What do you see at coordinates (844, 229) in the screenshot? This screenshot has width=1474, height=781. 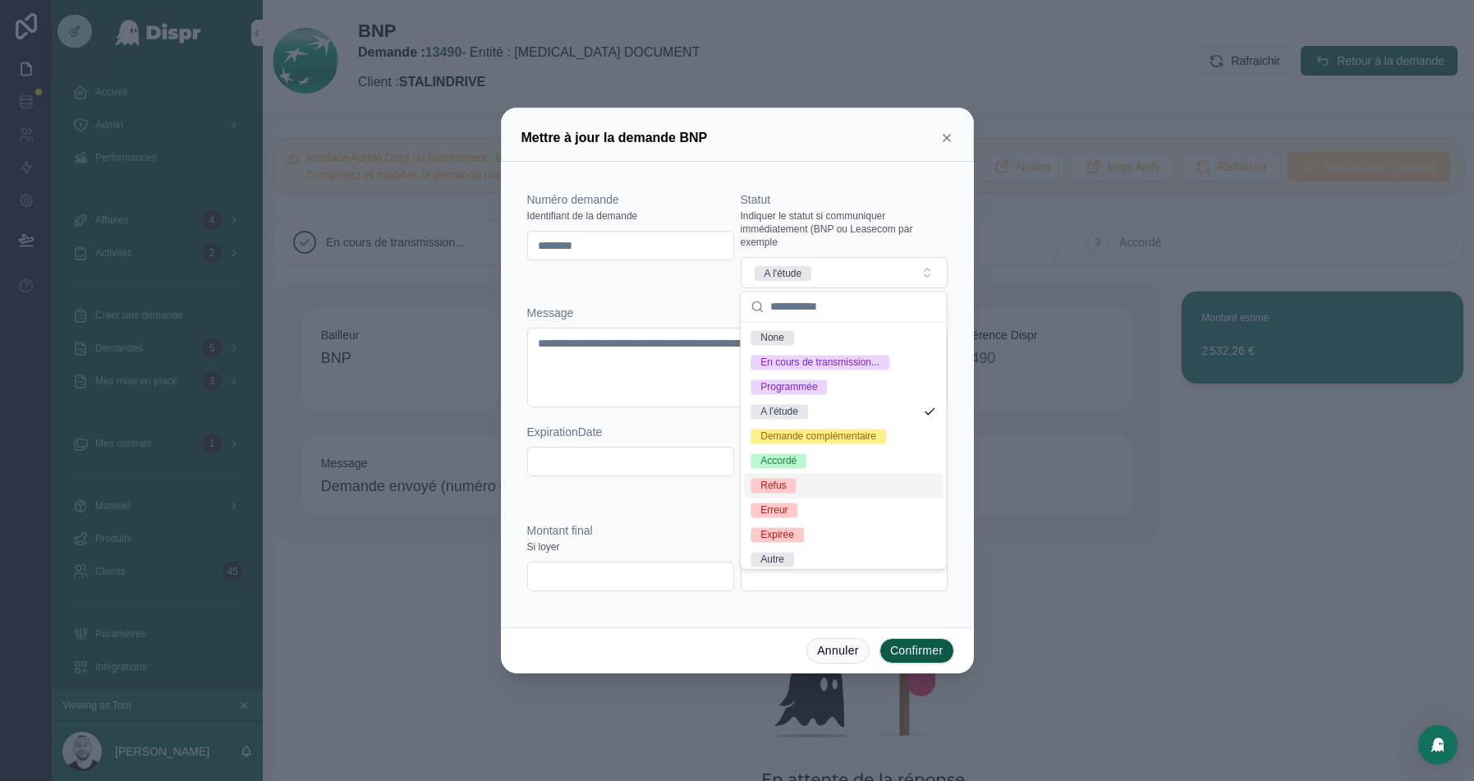 I see `span: Indiquer le statut si communiquer immédiatement (BNP ou Leasecom par exemple` at bounding box center [844, 229].